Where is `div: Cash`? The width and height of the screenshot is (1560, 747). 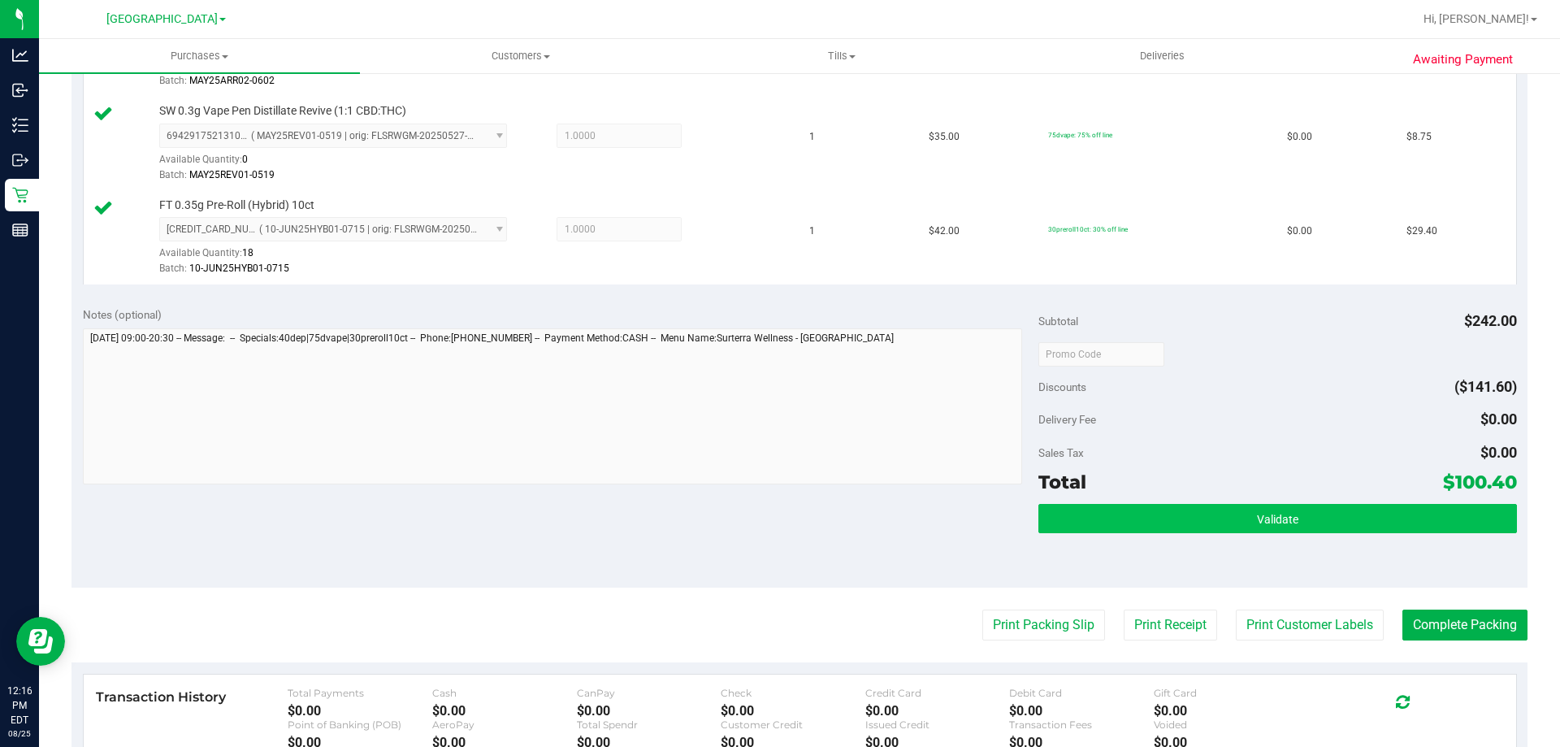 div: Cash is located at coordinates (505, 692).